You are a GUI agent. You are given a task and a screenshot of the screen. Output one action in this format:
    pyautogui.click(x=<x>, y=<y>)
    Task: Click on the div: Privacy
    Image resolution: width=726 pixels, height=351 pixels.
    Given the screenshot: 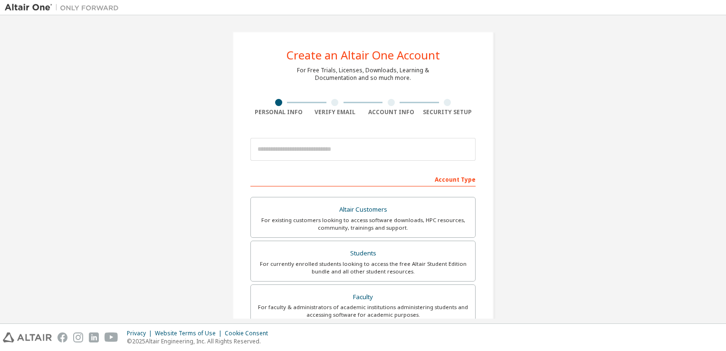 What is the action you would take?
    pyautogui.click(x=141, y=333)
    